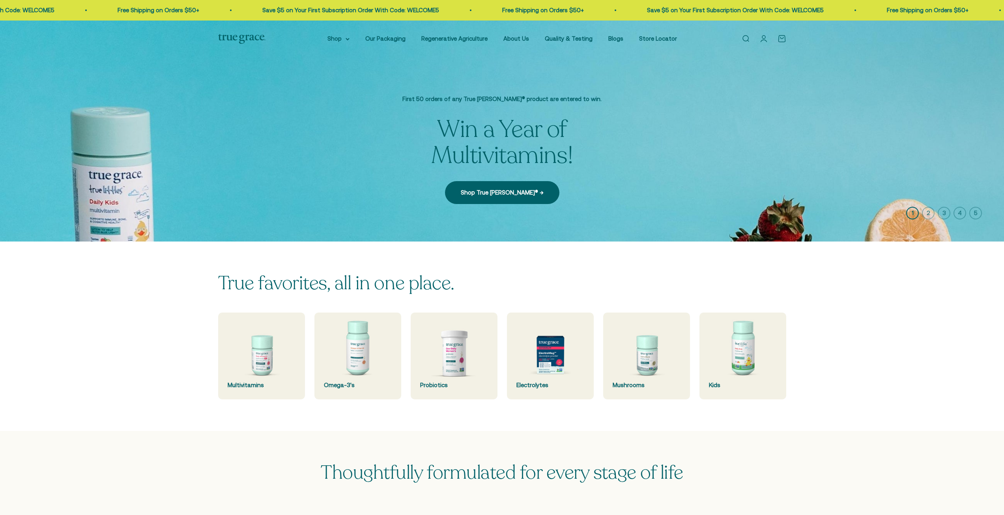  Describe the element at coordinates (358, 356) in the screenshot. I see `a: Omega-3's` at that location.